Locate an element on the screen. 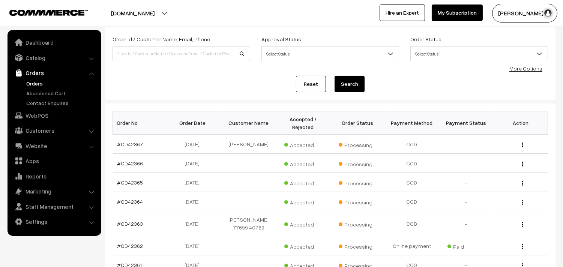 This screenshot has height=267, width=563. label: Order Id / Customer Name, Email, Phone is located at coordinates (161, 39).